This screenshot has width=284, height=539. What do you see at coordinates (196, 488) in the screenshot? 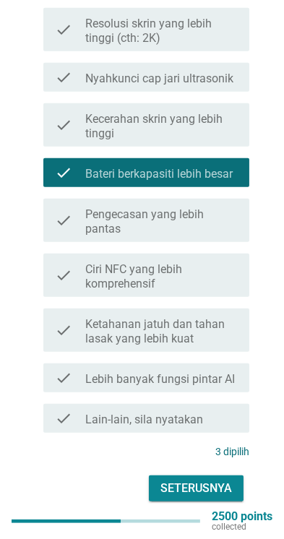
I see `button: Seterusnya` at bounding box center [196, 488].